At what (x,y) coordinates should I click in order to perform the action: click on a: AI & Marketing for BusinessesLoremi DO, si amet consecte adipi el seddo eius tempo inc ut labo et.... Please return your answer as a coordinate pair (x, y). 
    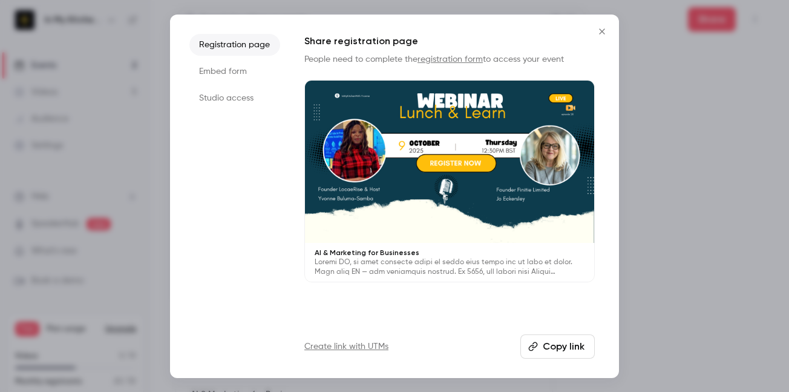
    Looking at the image, I should click on (450, 181).